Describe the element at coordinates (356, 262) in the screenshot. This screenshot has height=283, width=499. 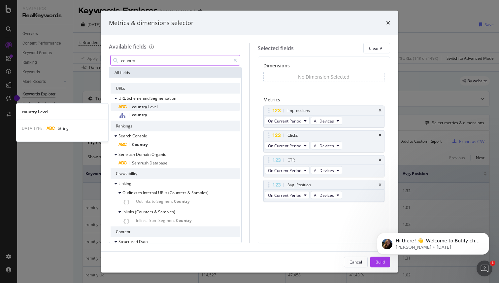
I see `div: Cancel` at that location.